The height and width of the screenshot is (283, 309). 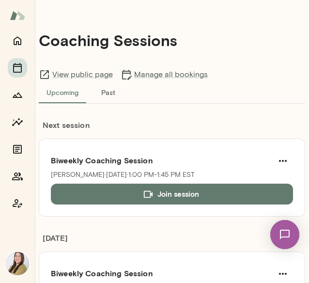 I want to click on button: Past, so click(x=108, y=92).